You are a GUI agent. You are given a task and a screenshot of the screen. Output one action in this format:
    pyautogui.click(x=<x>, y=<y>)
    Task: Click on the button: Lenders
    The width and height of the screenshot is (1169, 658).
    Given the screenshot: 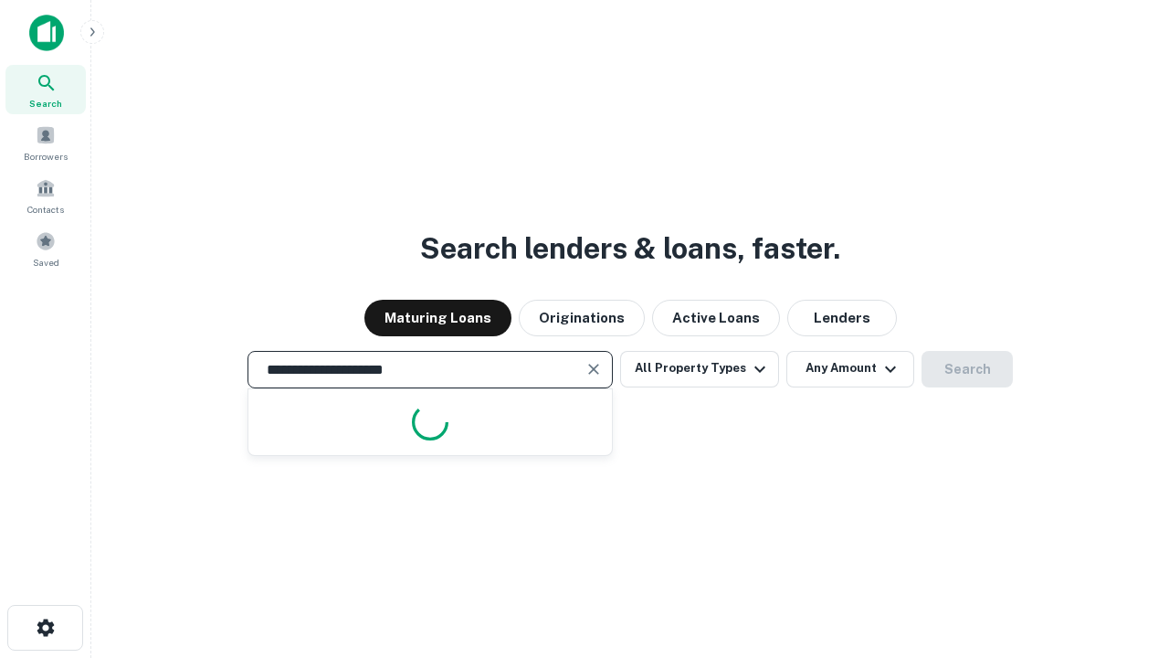 What is the action you would take?
    pyautogui.click(x=842, y=318)
    